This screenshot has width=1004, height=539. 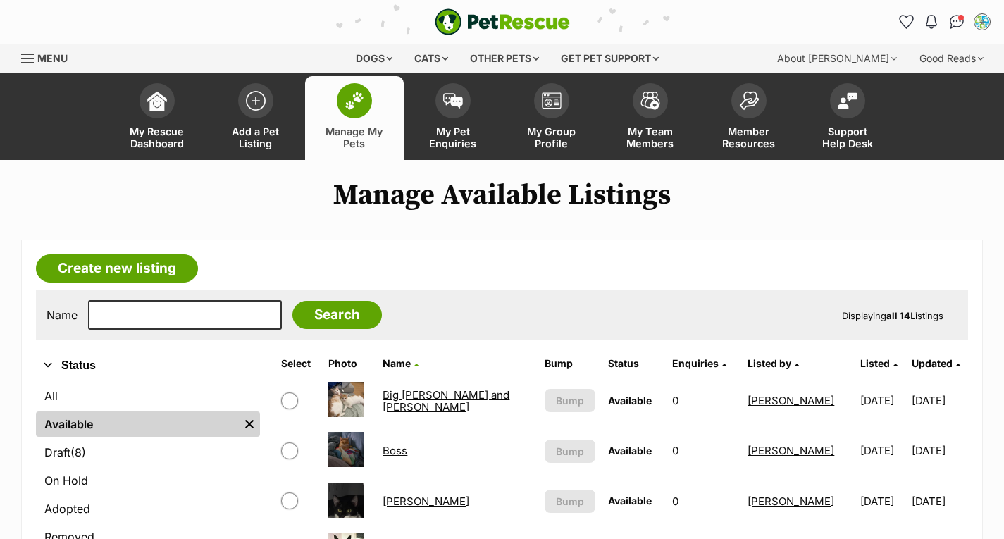 I want to click on a: My Pet Enquiries, so click(x=453, y=118).